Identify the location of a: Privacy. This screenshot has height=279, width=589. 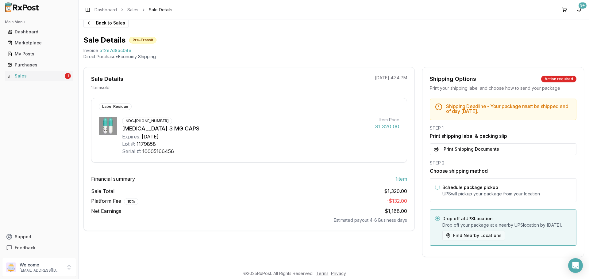
(338, 274).